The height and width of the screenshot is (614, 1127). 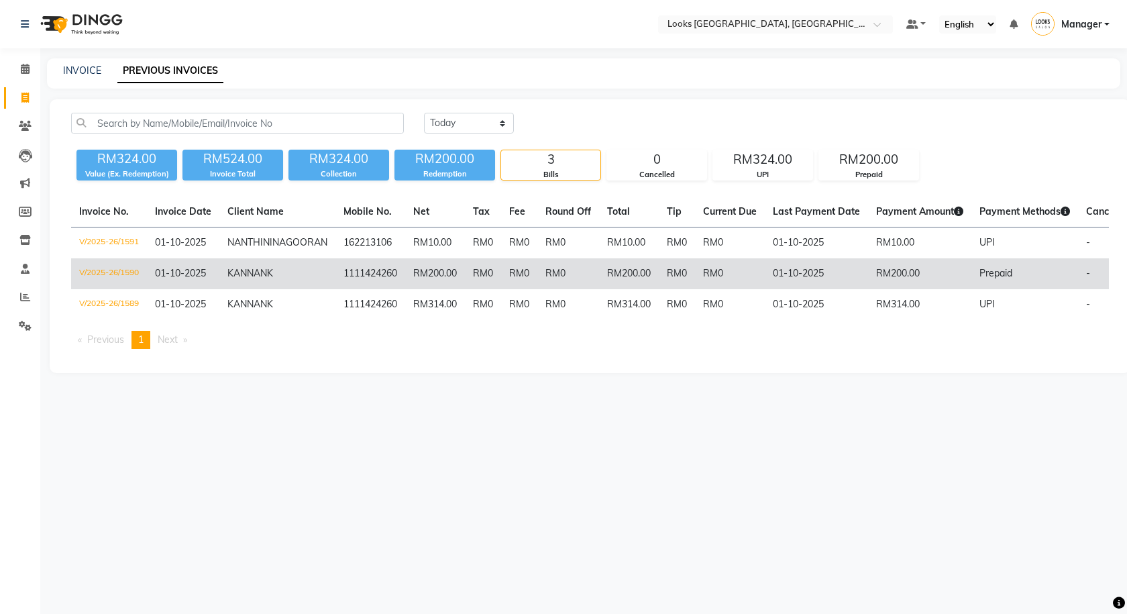 What do you see at coordinates (127, 174) in the screenshot?
I see `div: Value (Ex. Redemption)` at bounding box center [127, 174].